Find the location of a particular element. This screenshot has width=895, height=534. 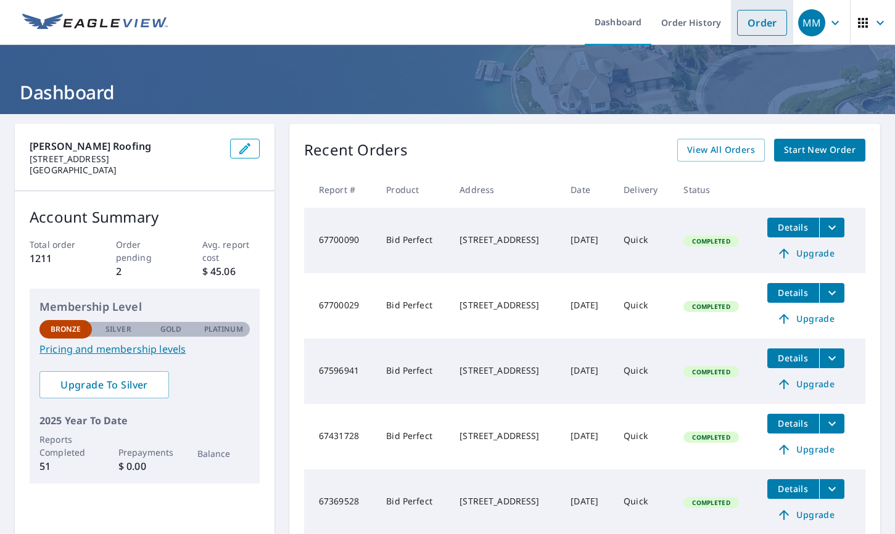

p: Order pending is located at coordinates (144, 251).